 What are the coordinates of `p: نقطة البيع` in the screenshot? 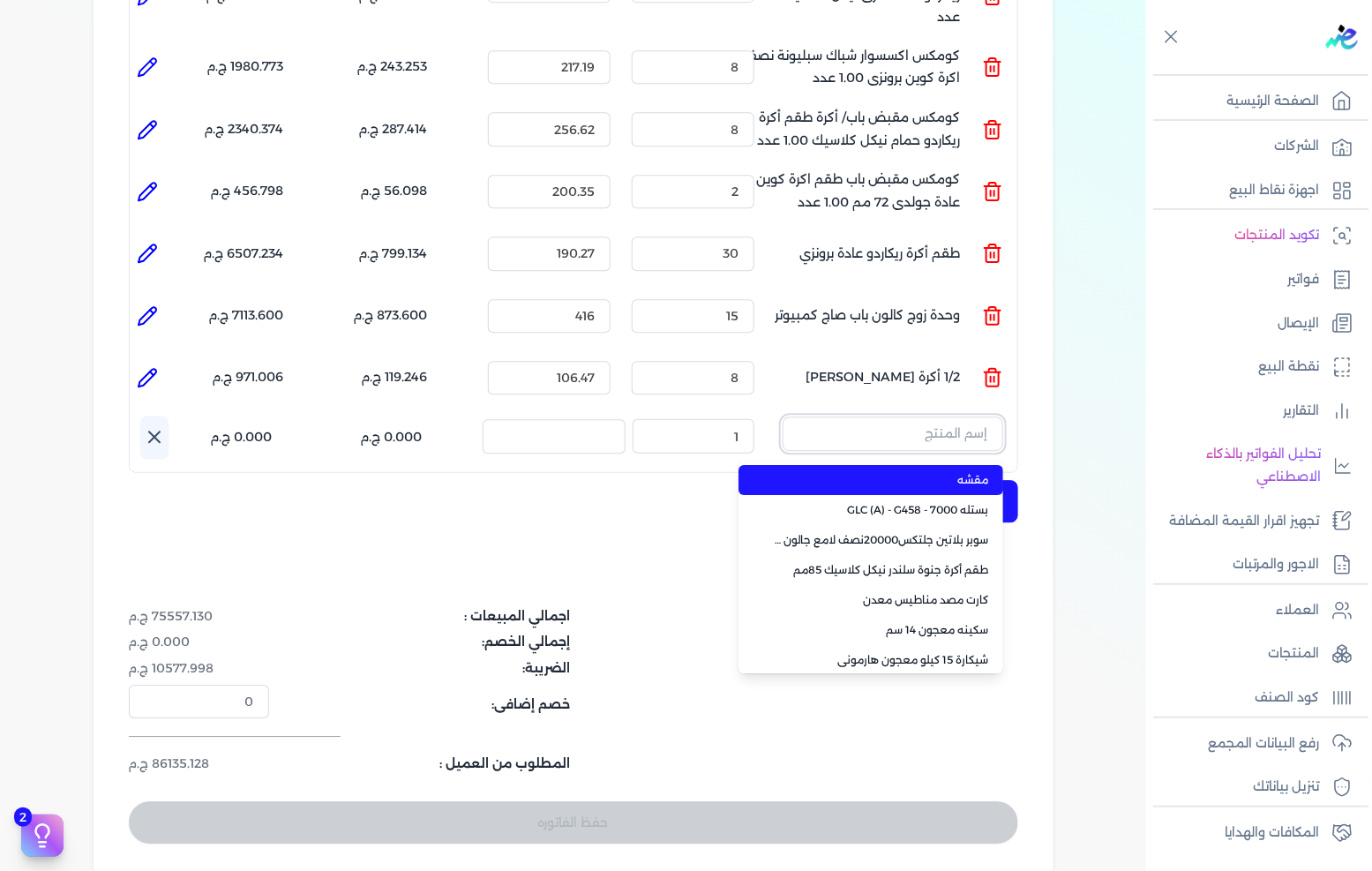 It's located at (1288, 367).